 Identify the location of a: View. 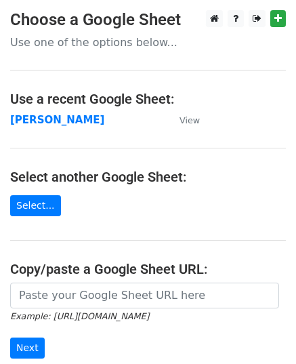
(183, 120).